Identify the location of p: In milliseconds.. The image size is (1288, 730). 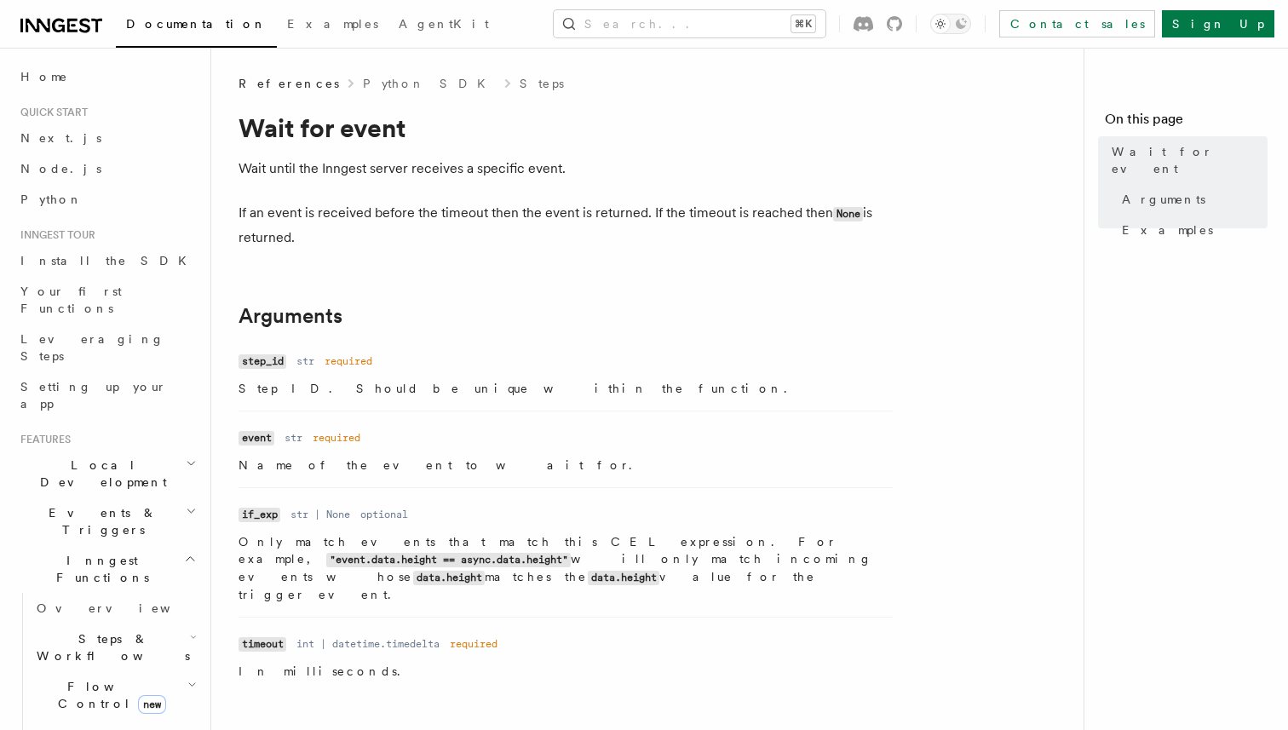
(566, 671).